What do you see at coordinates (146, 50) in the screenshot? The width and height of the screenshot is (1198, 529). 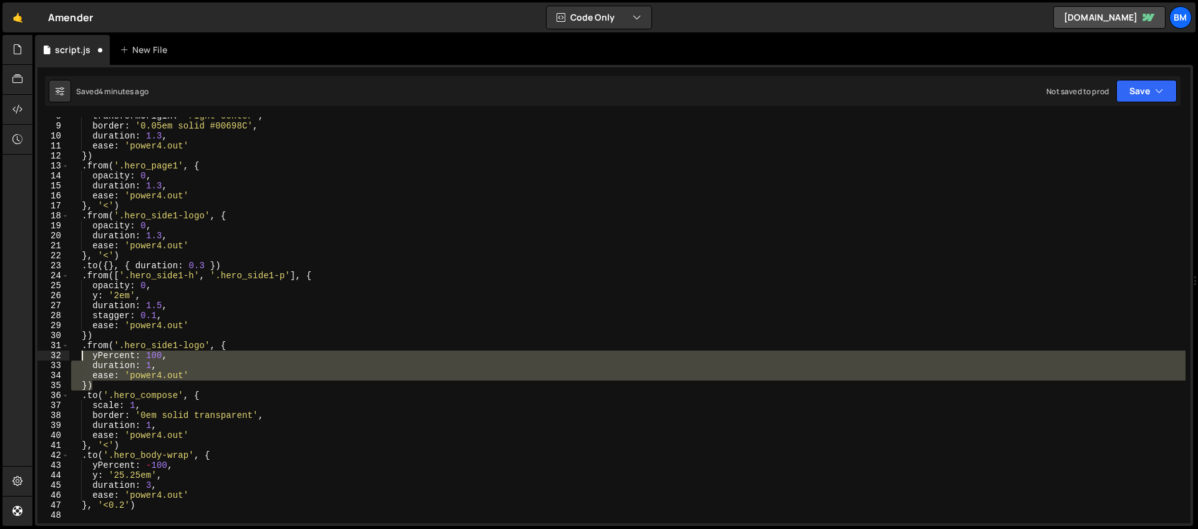 I see `div: New File` at bounding box center [146, 50].